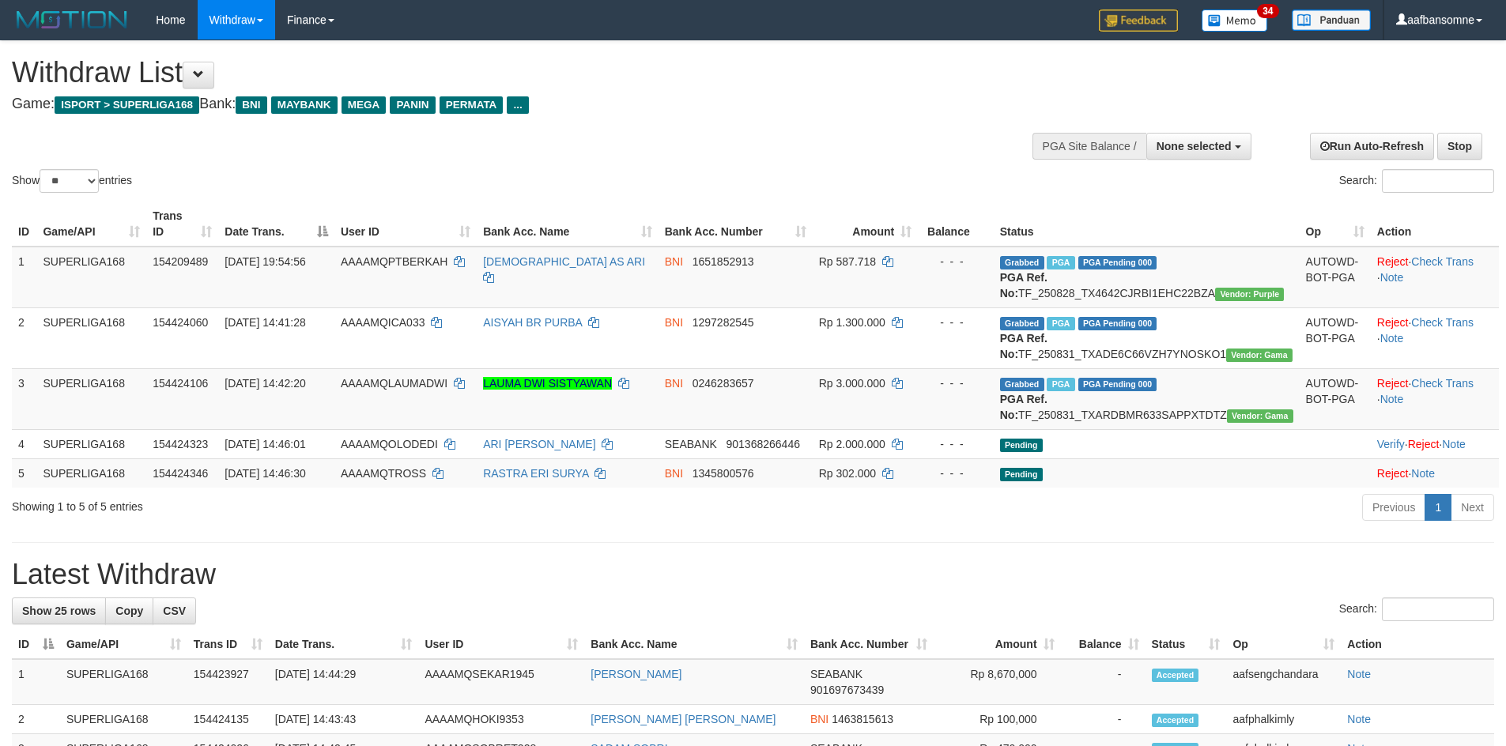 The height and width of the screenshot is (746, 1506). What do you see at coordinates (847, 473) in the screenshot?
I see `span: Rp 302.000` at bounding box center [847, 473].